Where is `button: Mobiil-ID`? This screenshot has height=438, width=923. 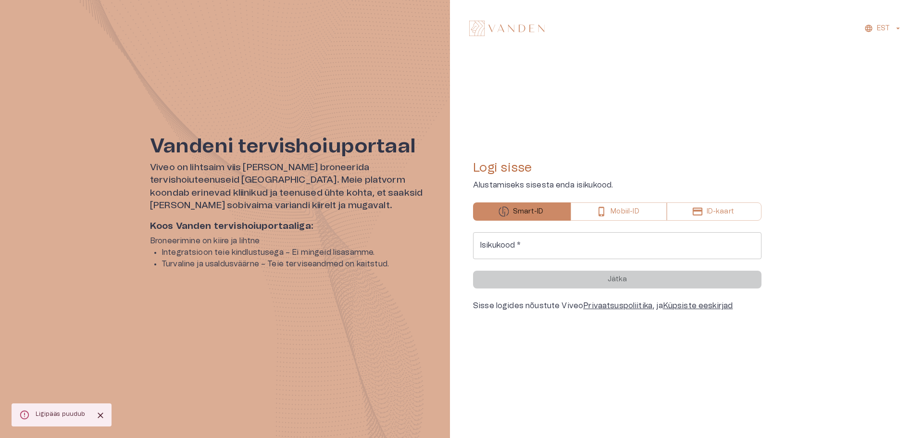 button: Mobiil-ID is located at coordinates (618, 212).